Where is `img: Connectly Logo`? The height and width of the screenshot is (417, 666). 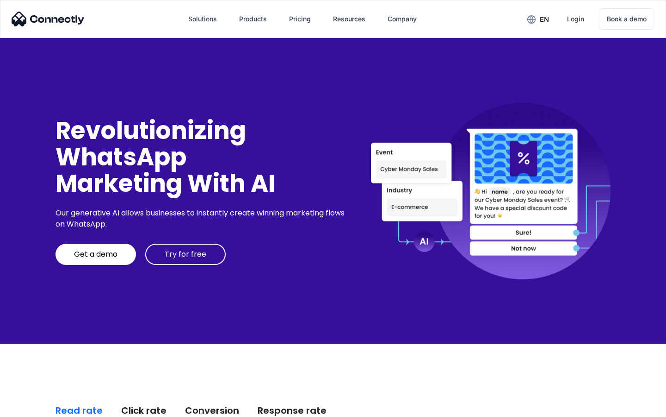 img: Connectly Logo is located at coordinates (48, 19).